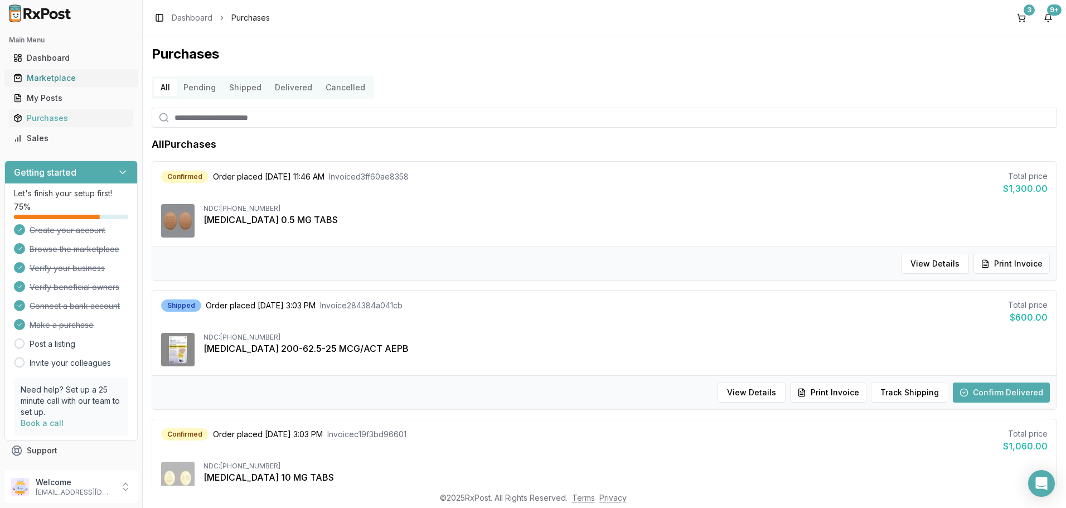 This screenshot has width=1066, height=508. I want to click on button: My Posts, so click(71, 98).